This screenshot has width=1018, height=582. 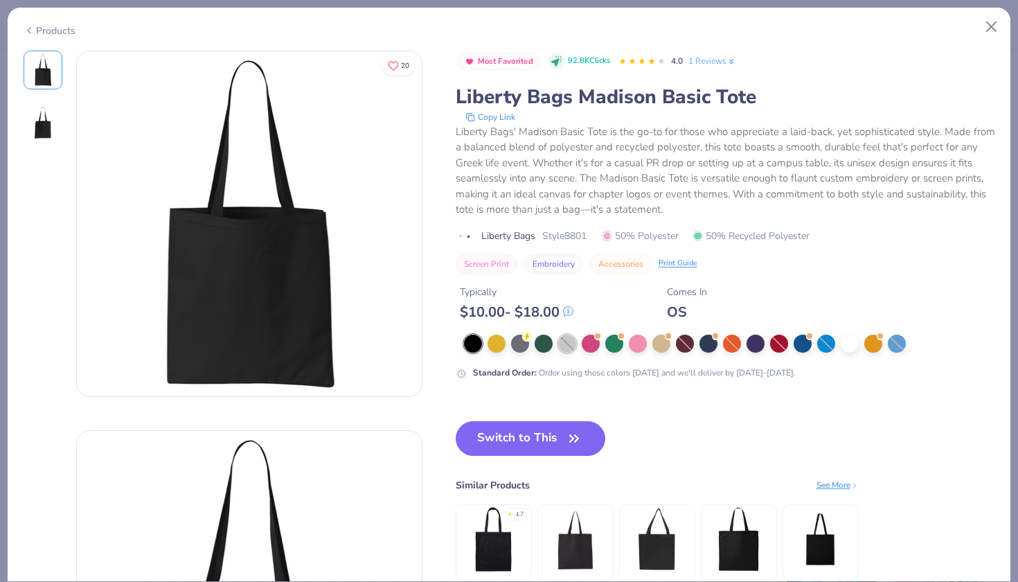 I want to click on button: Like, so click(x=398, y=65).